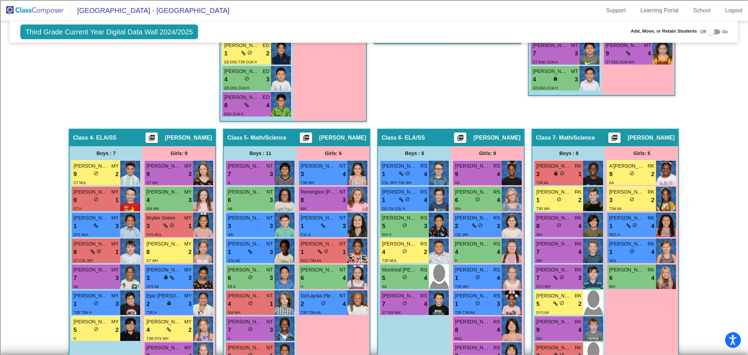 Image resolution: width=748 pixels, height=355 pixels. What do you see at coordinates (374, 223) in the screenshot?
I see `div: BOOK` at bounding box center [374, 223].